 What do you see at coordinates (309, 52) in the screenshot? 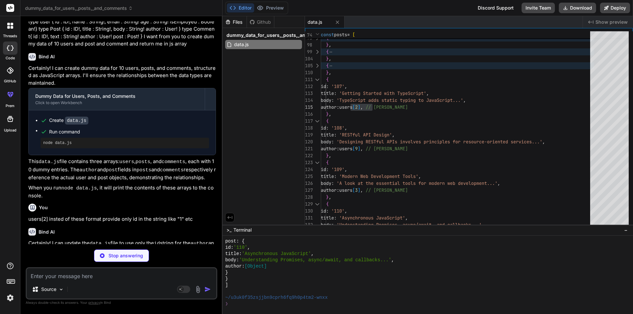
I see `div: 99` at bounding box center [309, 52].